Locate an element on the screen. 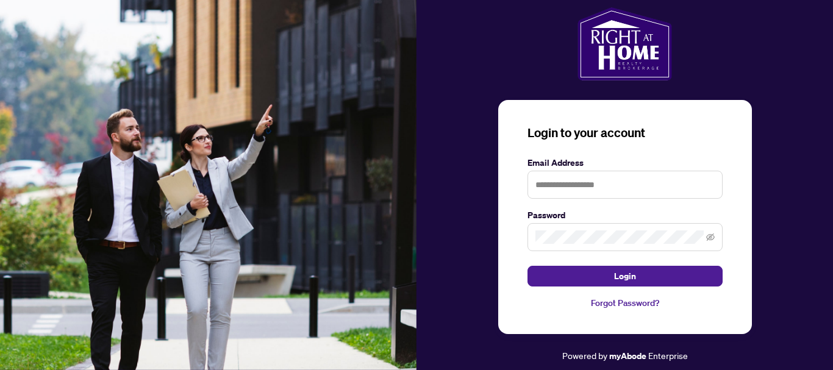  img: ma-logo is located at coordinates (625, 44).